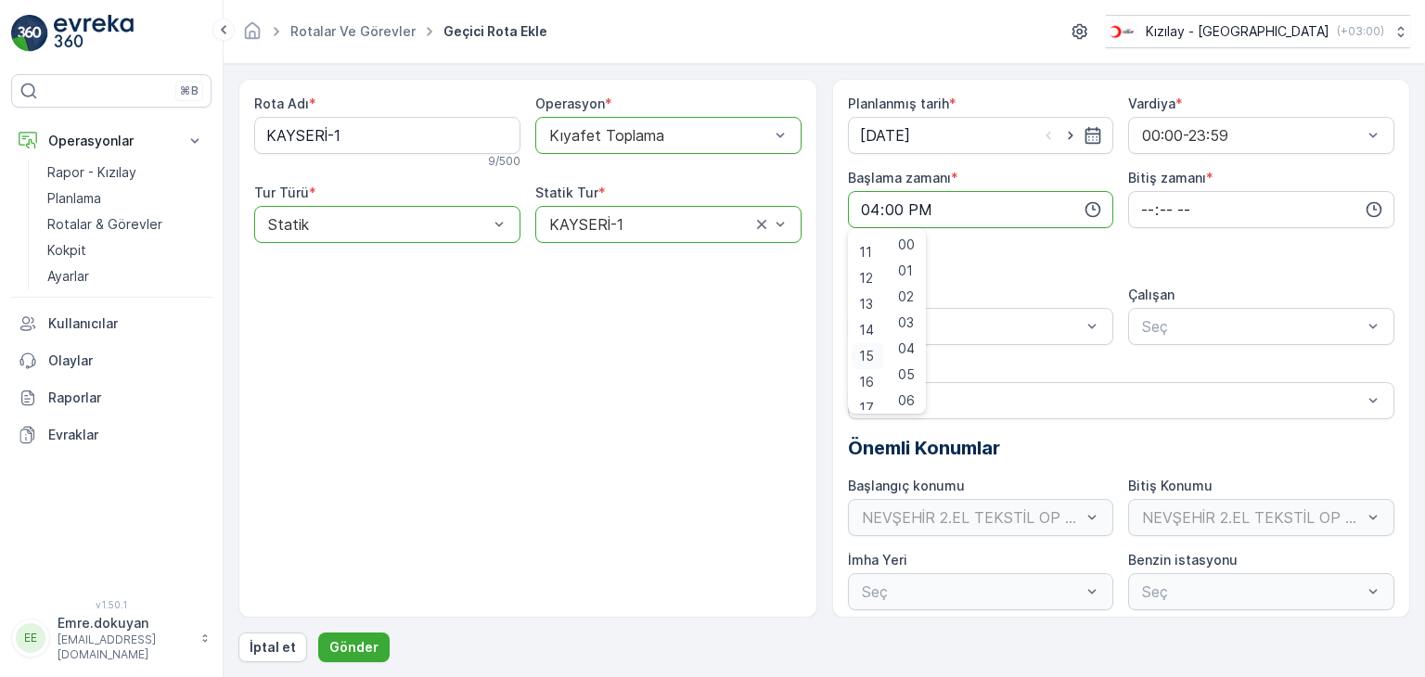 Image resolution: width=1425 pixels, height=677 pixels. Describe the element at coordinates (111, 435) in the screenshot. I see `a: Evraklar` at that location.